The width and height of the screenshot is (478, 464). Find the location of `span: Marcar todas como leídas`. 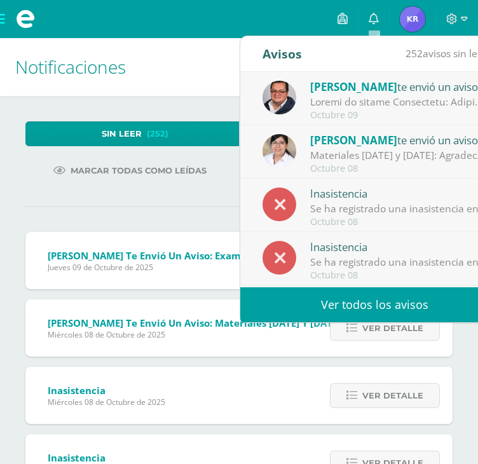

span: Marcar todas como leídas is located at coordinates (139, 170).